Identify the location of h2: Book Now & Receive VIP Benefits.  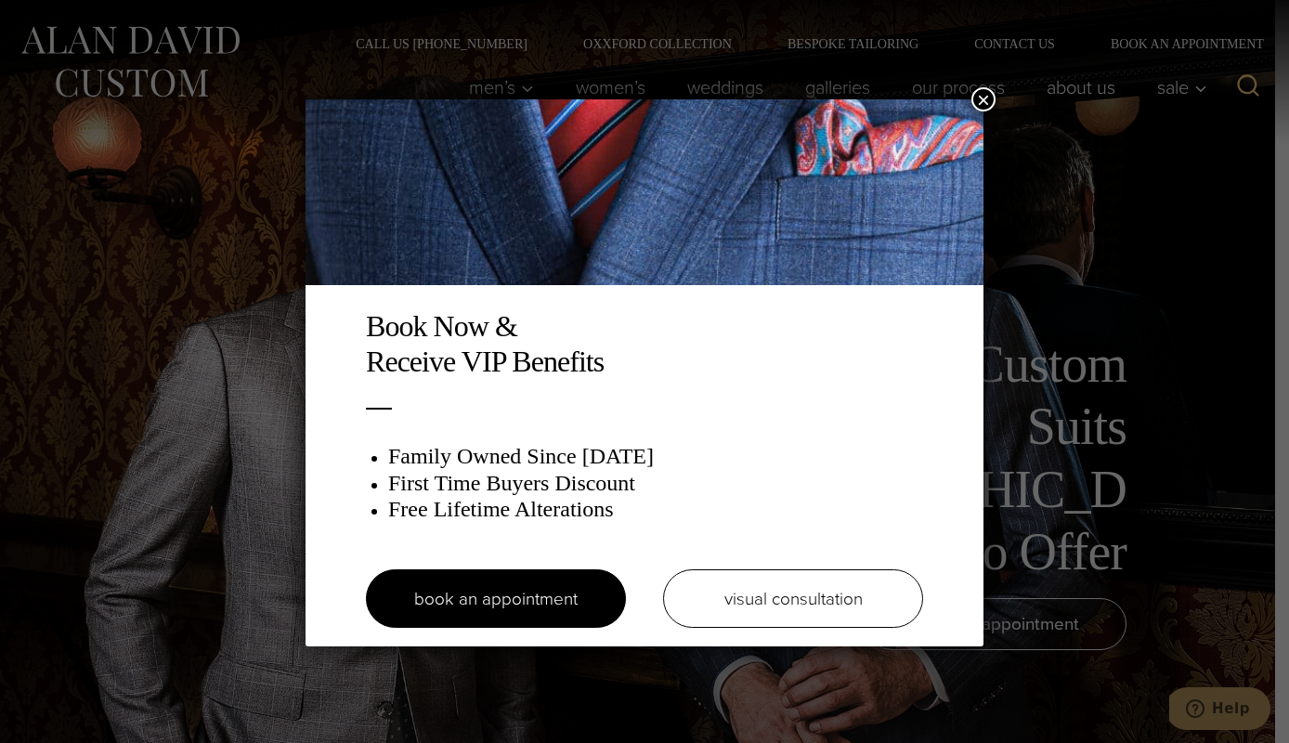
(644, 343).